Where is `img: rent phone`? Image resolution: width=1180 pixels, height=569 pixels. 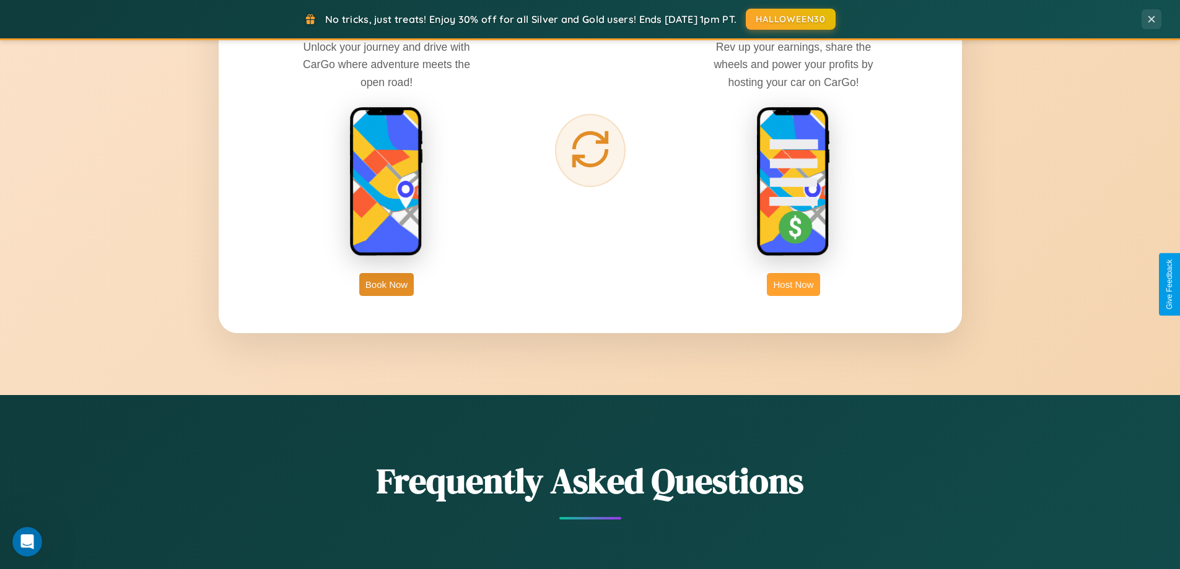 img: rent phone is located at coordinates (387, 182).